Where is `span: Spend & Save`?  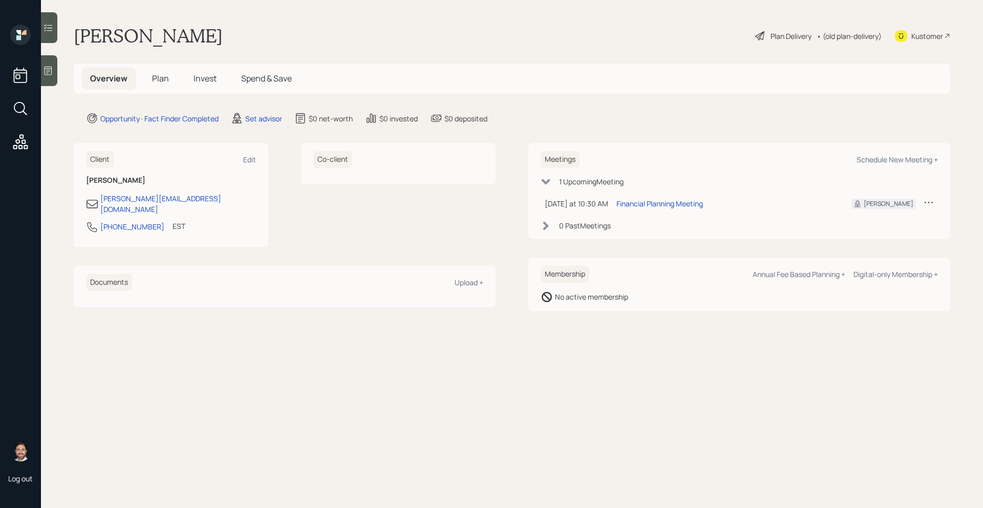
span: Spend & Save is located at coordinates (266, 78).